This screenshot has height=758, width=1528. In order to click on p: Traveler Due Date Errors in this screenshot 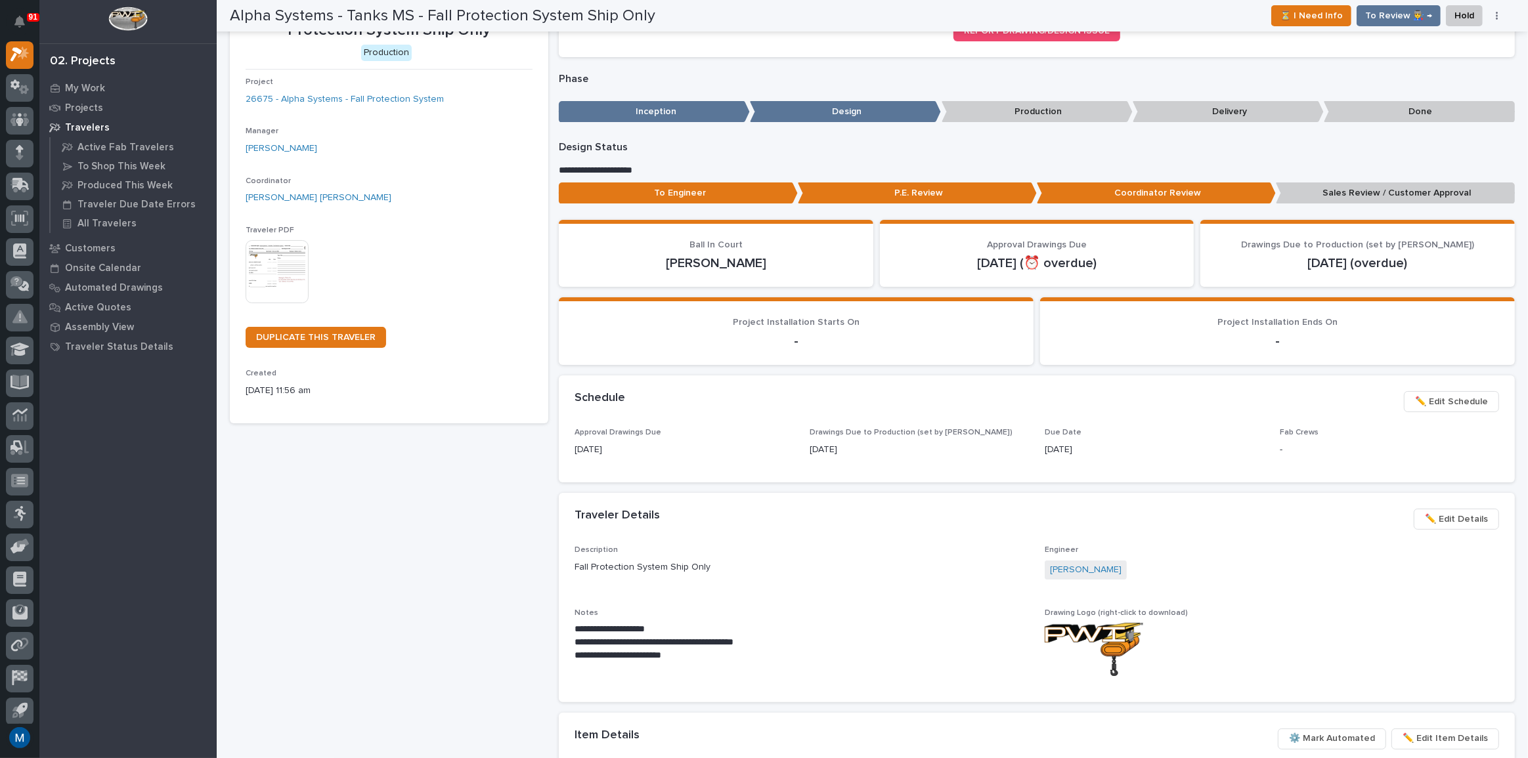, I will do `click(137, 205)`.